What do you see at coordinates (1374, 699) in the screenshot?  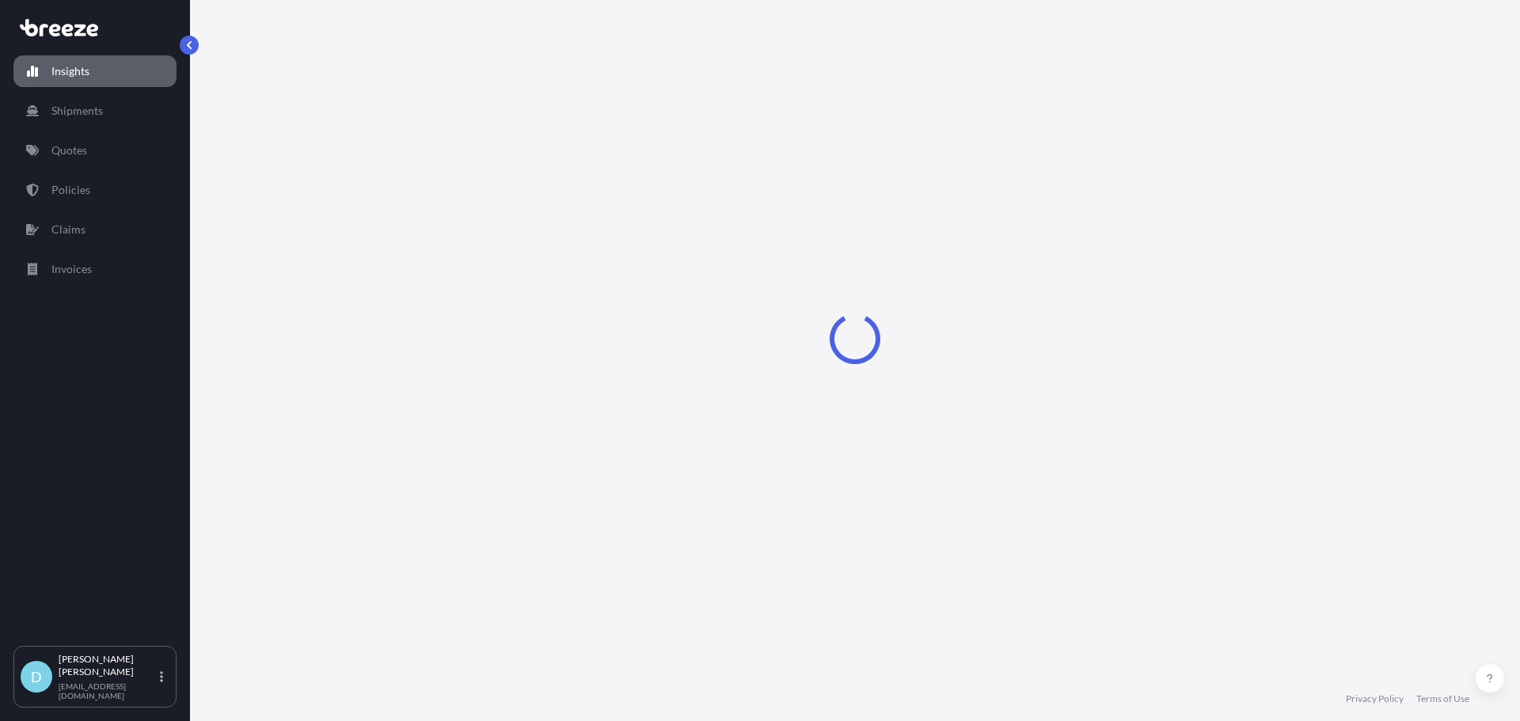 I see `p: Privacy Policy` at bounding box center [1374, 699].